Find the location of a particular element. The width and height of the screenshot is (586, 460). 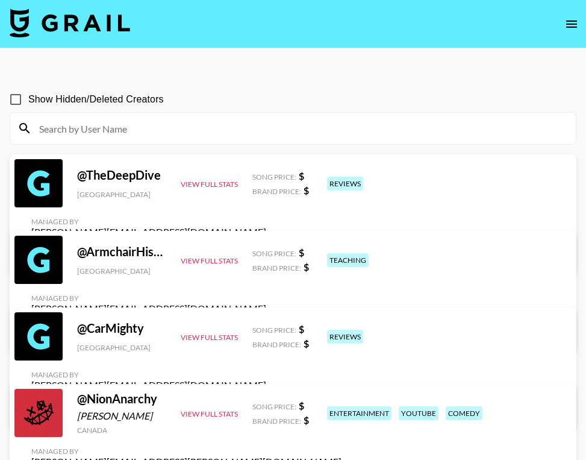

span: Show Hidden/Deleted Creators is located at coordinates (96, 99).